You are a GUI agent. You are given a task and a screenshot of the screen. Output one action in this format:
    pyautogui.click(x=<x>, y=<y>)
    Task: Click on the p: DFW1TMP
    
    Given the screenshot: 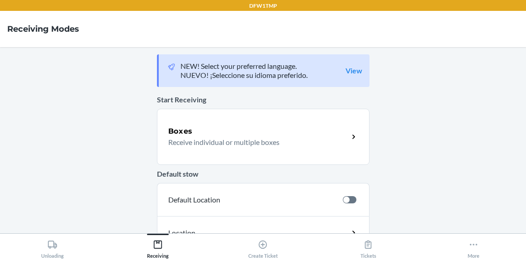 What is the action you would take?
    pyautogui.click(x=263, y=6)
    